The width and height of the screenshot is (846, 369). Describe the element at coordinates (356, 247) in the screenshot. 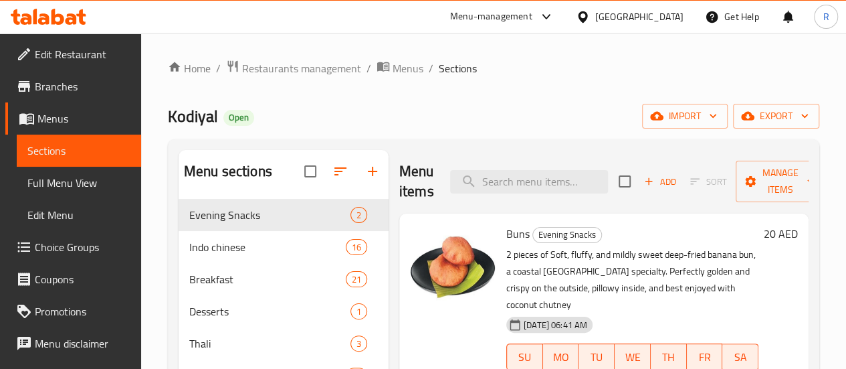

I see `span: 16` at that location.